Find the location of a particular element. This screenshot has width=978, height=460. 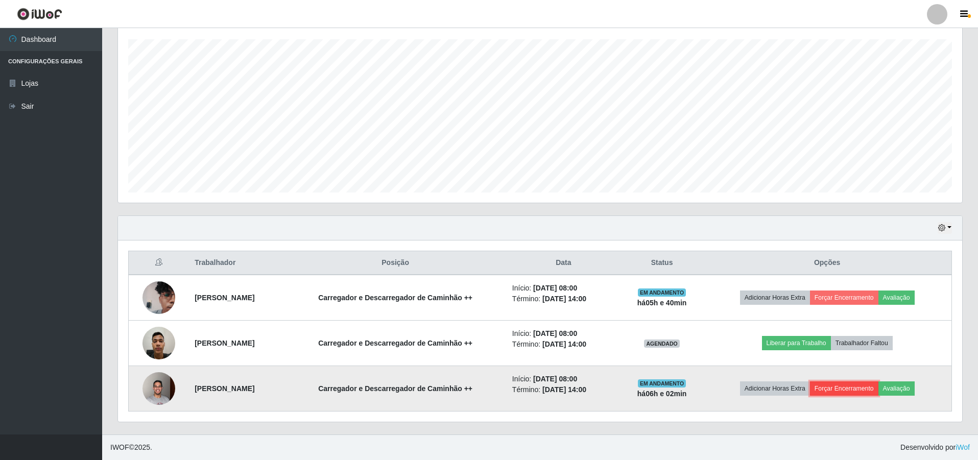

th: Status is located at coordinates (662, 263).